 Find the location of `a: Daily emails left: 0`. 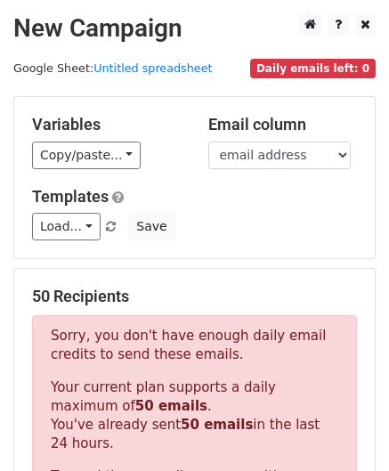

a: Daily emails left: 0 is located at coordinates (312, 68).